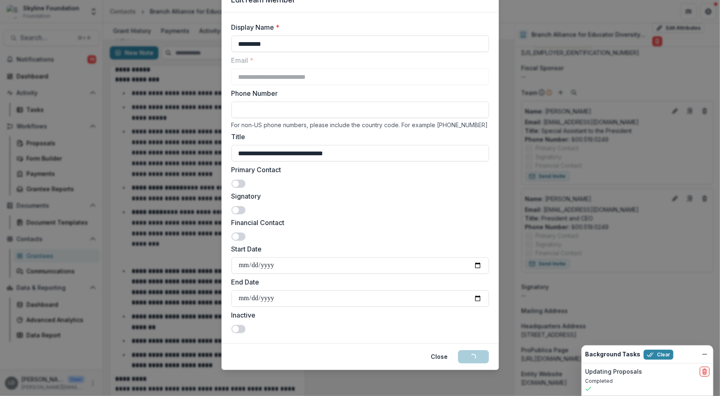 This screenshot has width=720, height=396. What do you see at coordinates (358, 249) in the screenshot?
I see `label: Start Date` at bounding box center [358, 249].